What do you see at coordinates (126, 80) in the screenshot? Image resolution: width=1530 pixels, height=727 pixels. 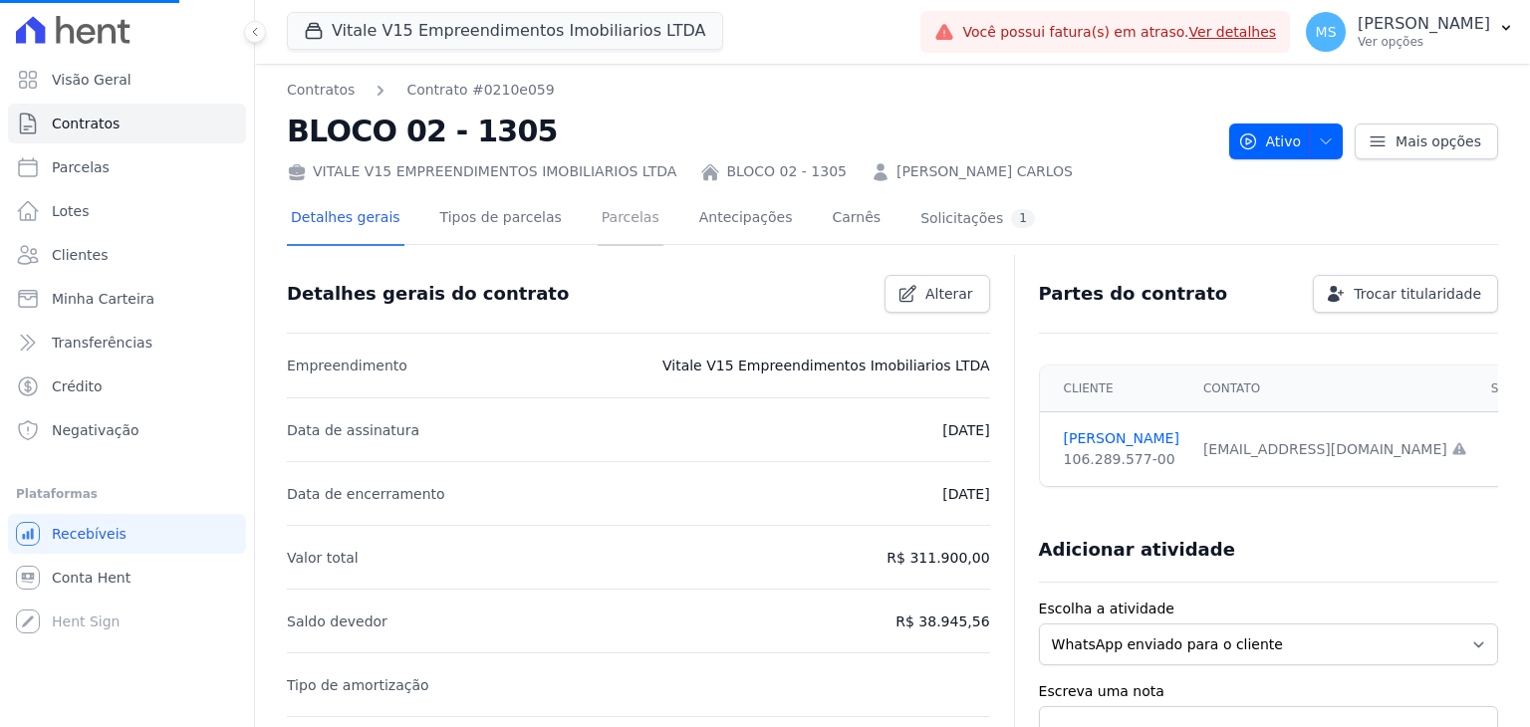 I see `a: Visão Geral` at bounding box center [126, 80].